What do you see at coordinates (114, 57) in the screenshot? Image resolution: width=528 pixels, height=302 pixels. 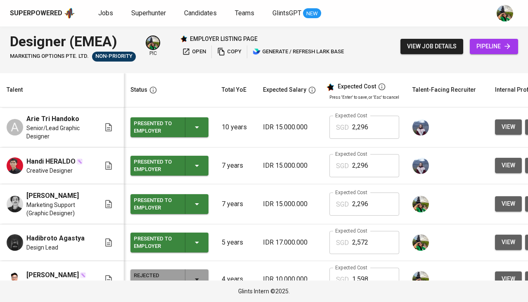 I see `div: Pending Client’s Feedback` at bounding box center [114, 57].